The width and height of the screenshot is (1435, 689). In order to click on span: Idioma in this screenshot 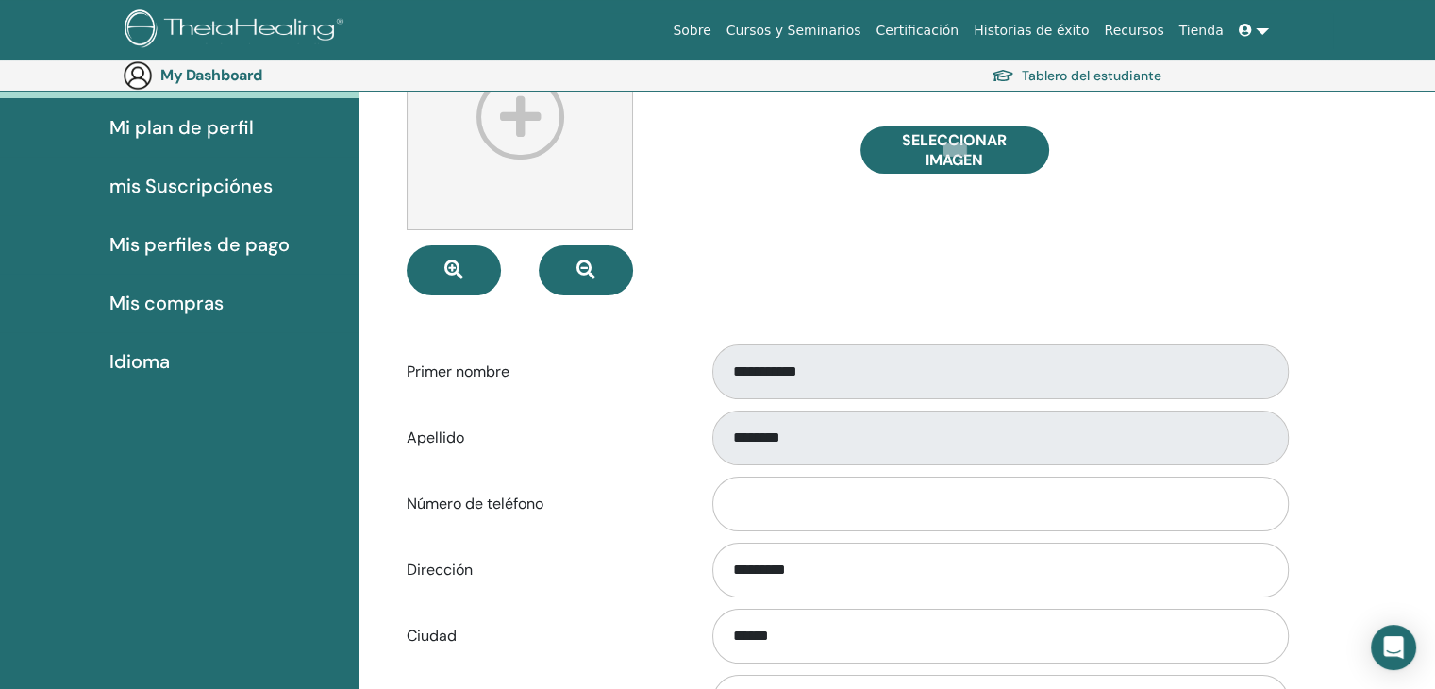, I will do `click(140, 361)`.